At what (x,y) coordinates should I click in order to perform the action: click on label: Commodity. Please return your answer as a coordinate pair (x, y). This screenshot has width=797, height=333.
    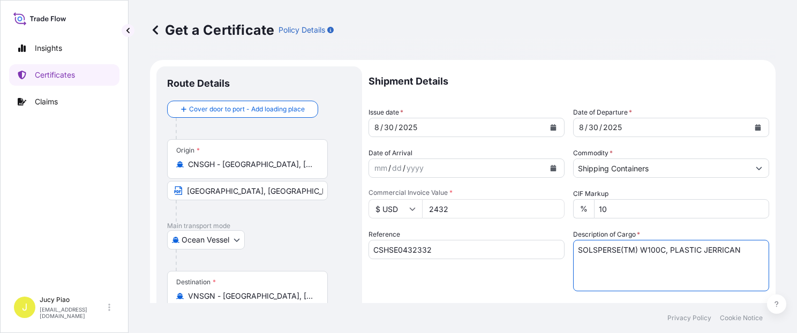
    Looking at the image, I should click on (593, 153).